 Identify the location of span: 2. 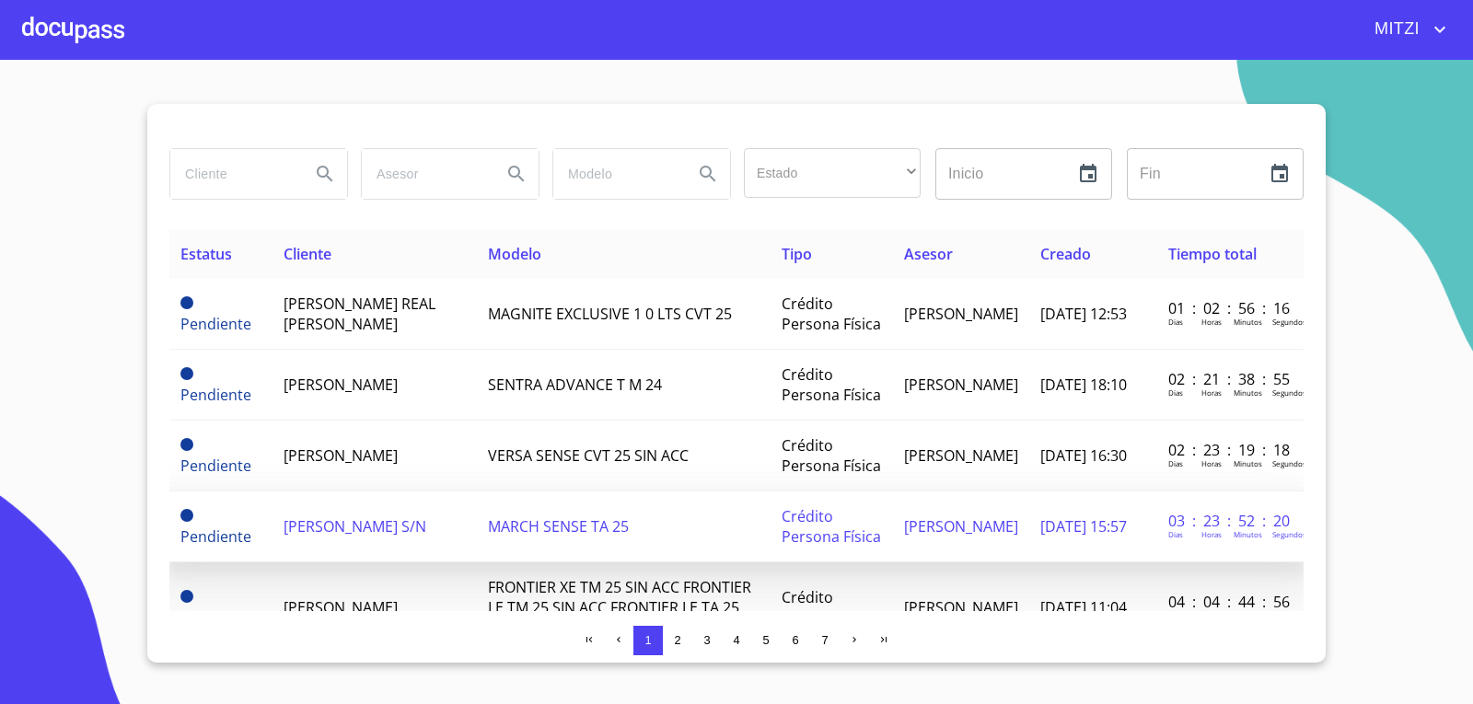
(677, 640).